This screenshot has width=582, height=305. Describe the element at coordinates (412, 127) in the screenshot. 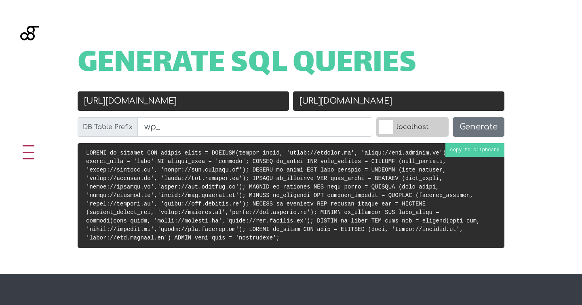

I see `label: localhost` at that location.